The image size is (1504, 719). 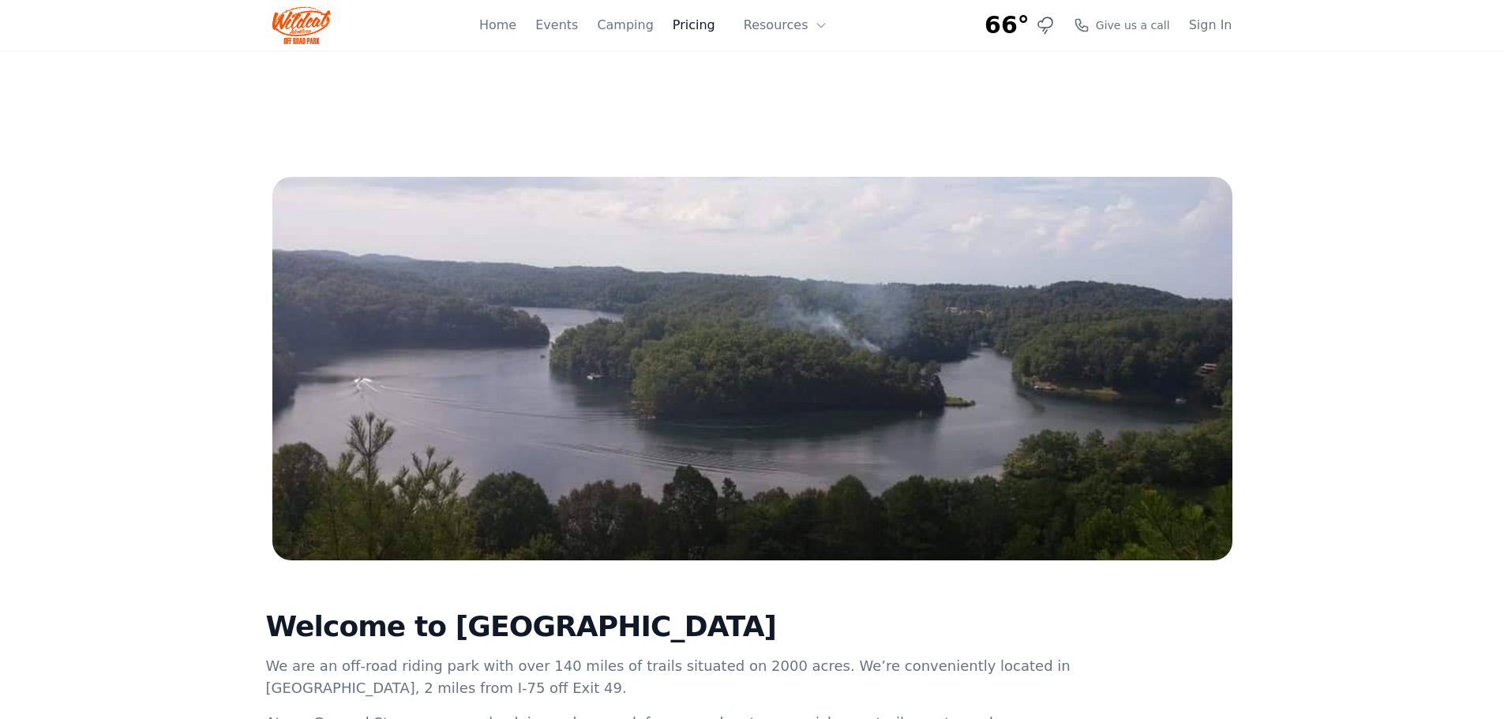 What do you see at coordinates (694, 25) in the screenshot?
I see `a: Pricing` at bounding box center [694, 25].